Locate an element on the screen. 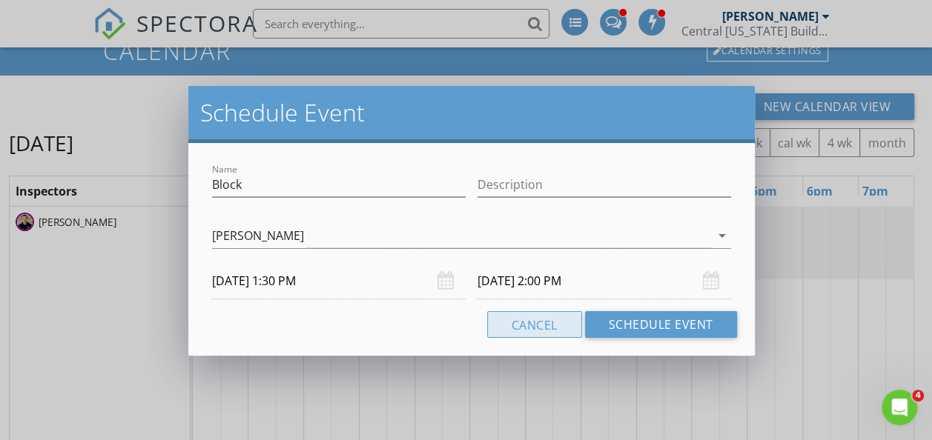  i: arrow_drop_down is located at coordinates (722, 236).